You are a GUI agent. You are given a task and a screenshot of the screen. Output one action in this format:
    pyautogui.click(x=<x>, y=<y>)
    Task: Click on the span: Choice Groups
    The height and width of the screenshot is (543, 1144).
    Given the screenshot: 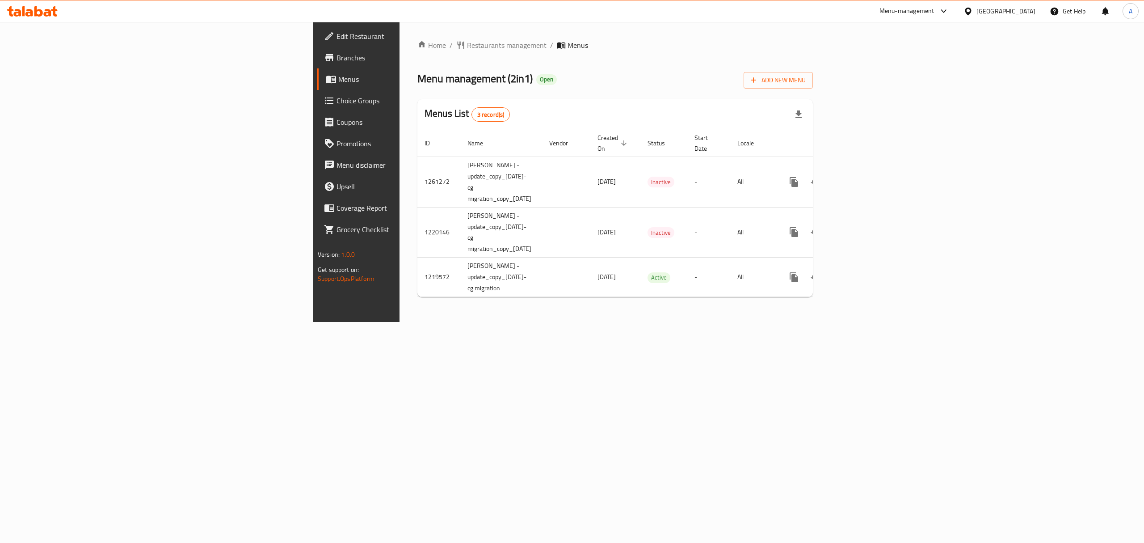 What is the action you would take?
    pyautogui.click(x=417, y=101)
    